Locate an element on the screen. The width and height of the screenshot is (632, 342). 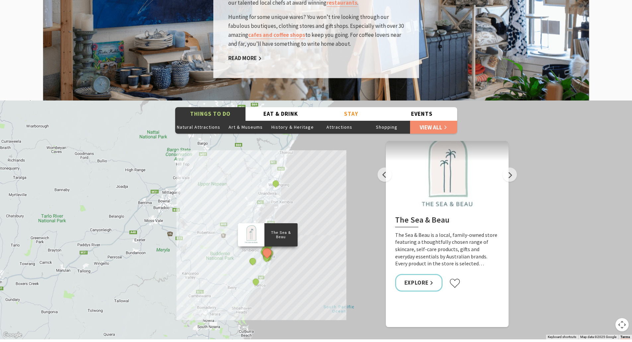
button: Art & Museums is located at coordinates (246, 127).